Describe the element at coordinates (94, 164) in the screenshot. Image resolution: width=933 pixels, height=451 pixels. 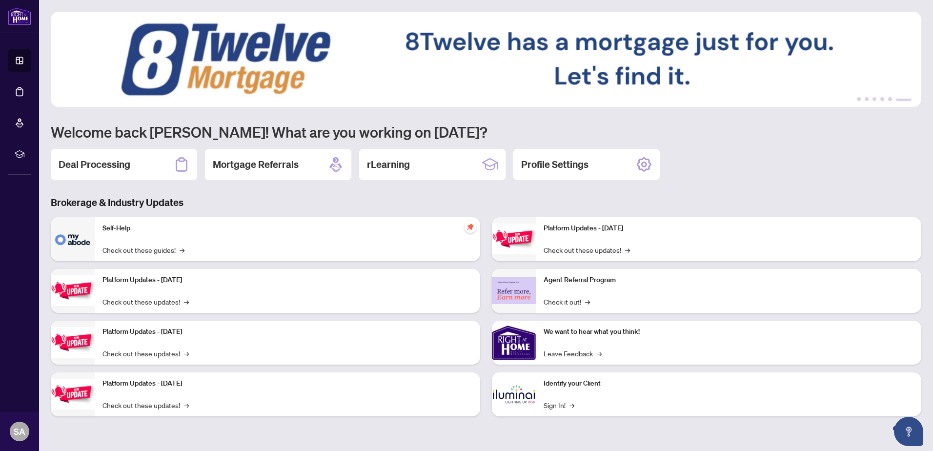
I see `h2: Deal Processing` at that location.